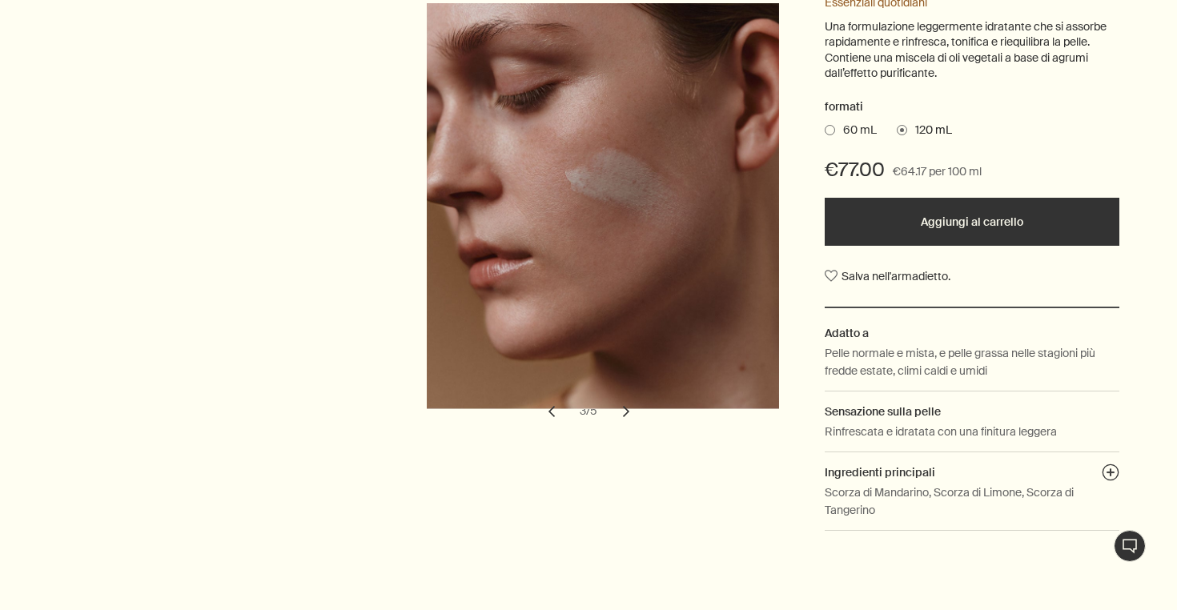 The width and height of the screenshot is (1177, 610). What do you see at coordinates (941, 432) in the screenshot?
I see `p: Rinfrescata e idratata con una finitura leggera` at bounding box center [941, 432].